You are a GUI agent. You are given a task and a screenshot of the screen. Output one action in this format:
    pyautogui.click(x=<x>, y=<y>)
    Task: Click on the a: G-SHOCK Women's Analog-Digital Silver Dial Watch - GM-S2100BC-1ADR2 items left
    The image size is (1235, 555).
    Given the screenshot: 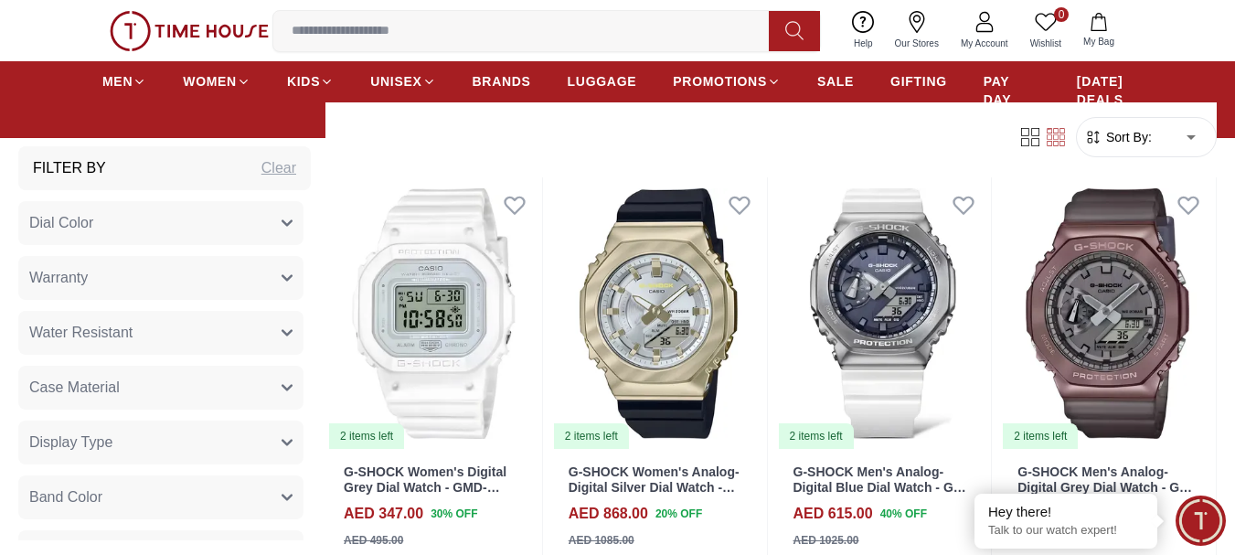 What is the action you would take?
    pyautogui.click(x=658, y=314)
    